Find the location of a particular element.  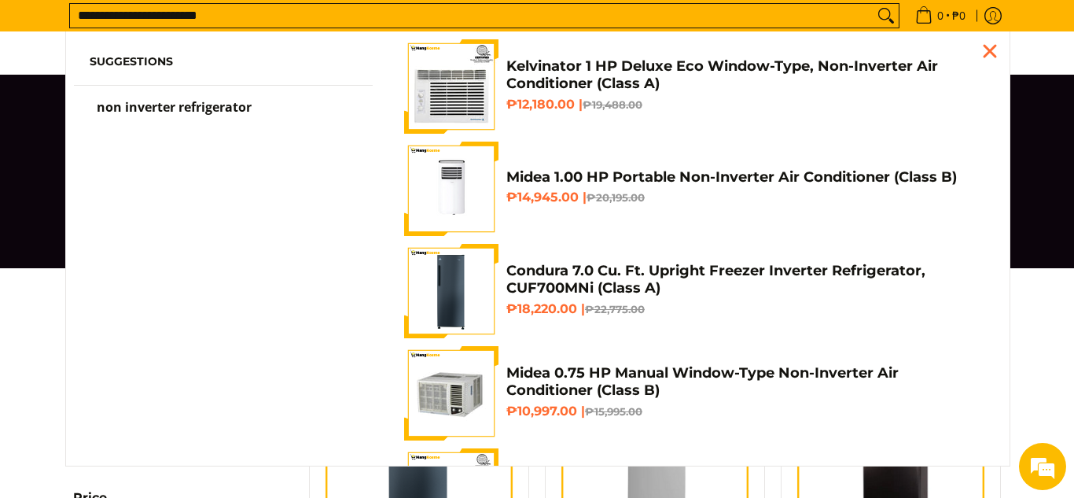

a: midea-.75hp-manual-window-type-non-inverter-aircon-full-view-mang-kosme Midea 0.75 HP Manual Wind... is located at coordinates (695, 393).